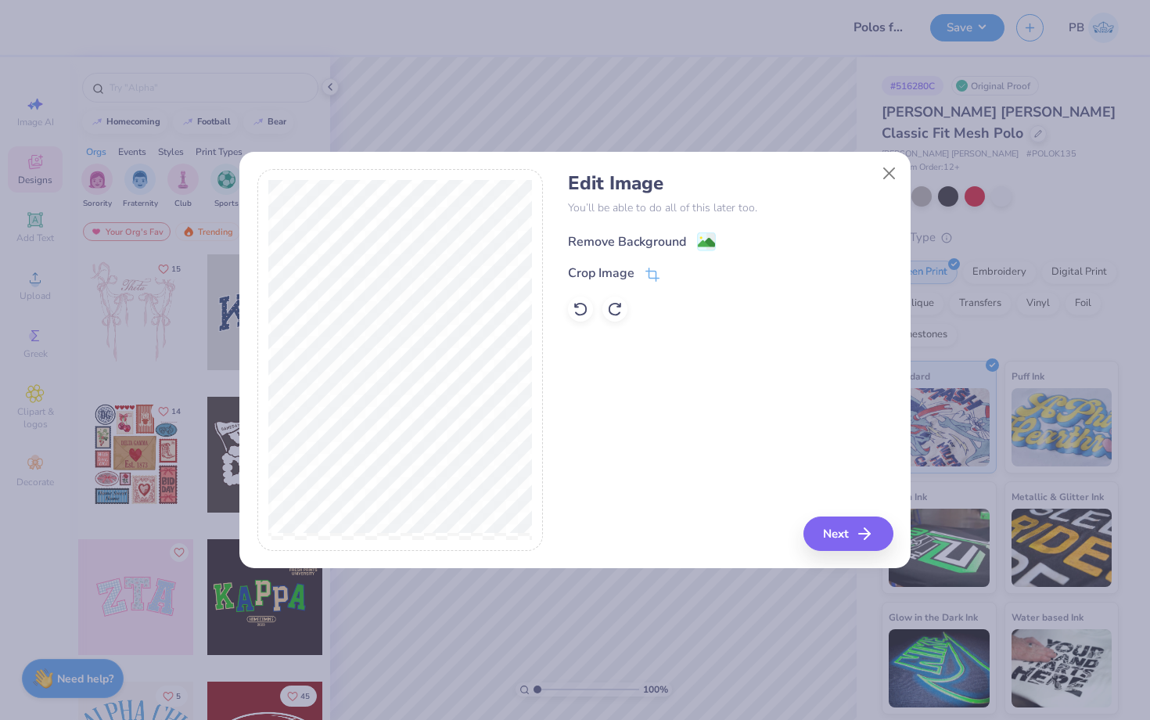 The width and height of the screenshot is (1150, 720). Describe the element at coordinates (601, 273) in the screenshot. I see `div: Crop Image` at that location.